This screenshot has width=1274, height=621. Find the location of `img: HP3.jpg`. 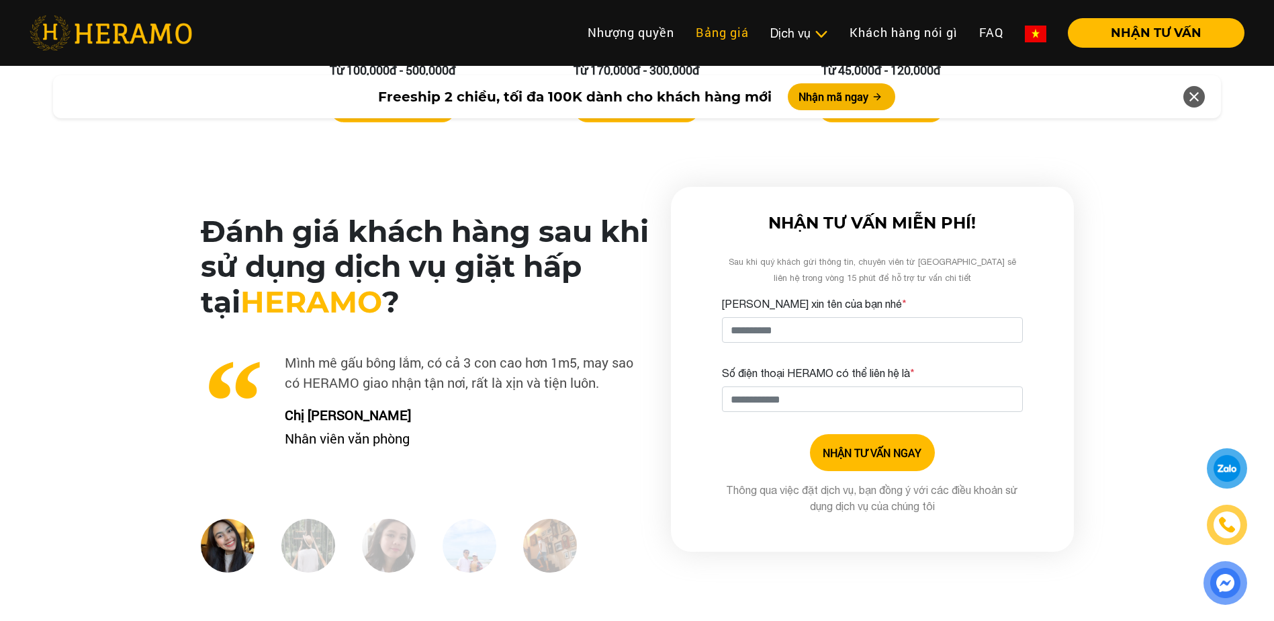

img: HP3.jpg is located at coordinates (389, 545).